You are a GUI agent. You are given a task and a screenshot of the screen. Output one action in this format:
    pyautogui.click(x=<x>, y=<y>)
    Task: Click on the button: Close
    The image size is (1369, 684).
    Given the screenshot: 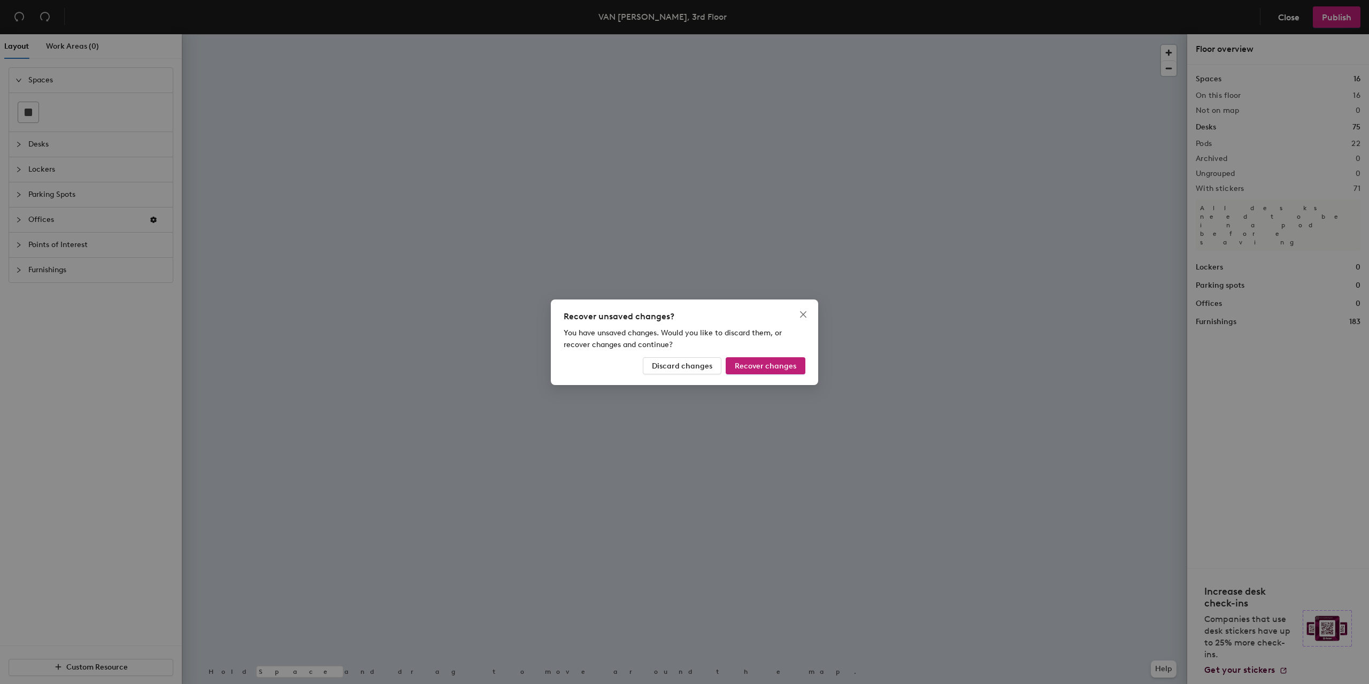 What is the action you would take?
    pyautogui.click(x=803, y=314)
    